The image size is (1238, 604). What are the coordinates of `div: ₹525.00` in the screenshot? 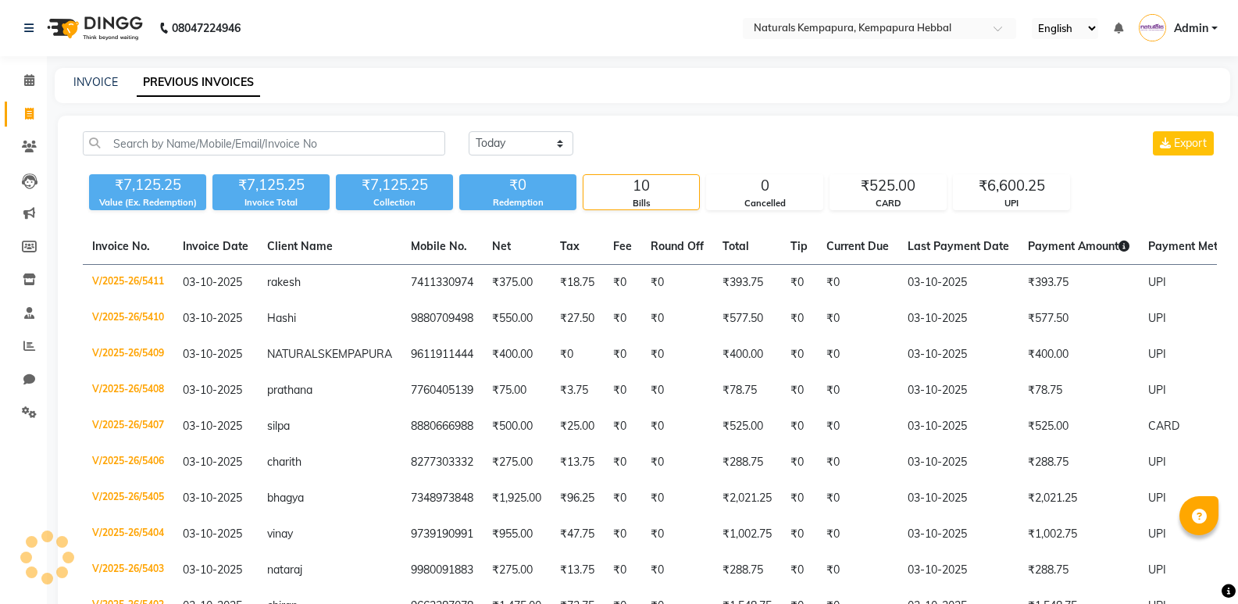 It's located at (888, 186).